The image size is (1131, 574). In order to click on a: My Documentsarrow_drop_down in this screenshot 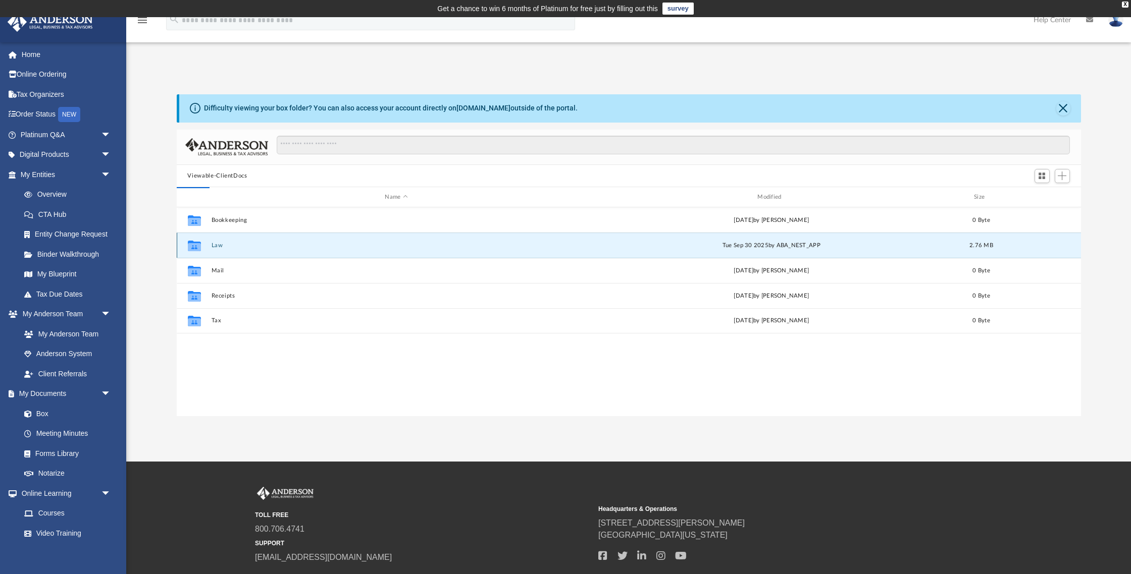, I will do `click(64, 394)`.